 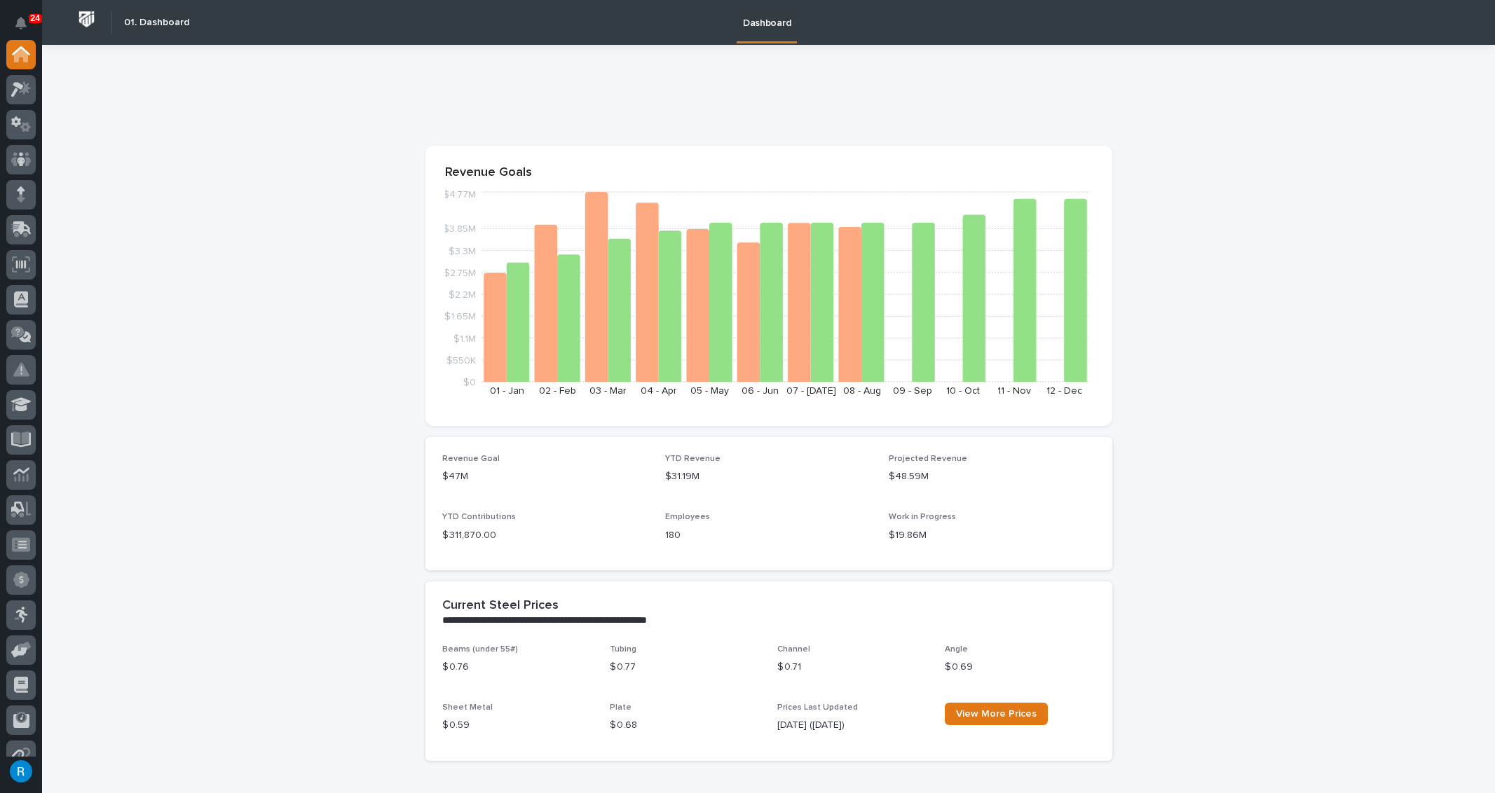 I want to click on text: 01 - Jan, so click(x=506, y=391).